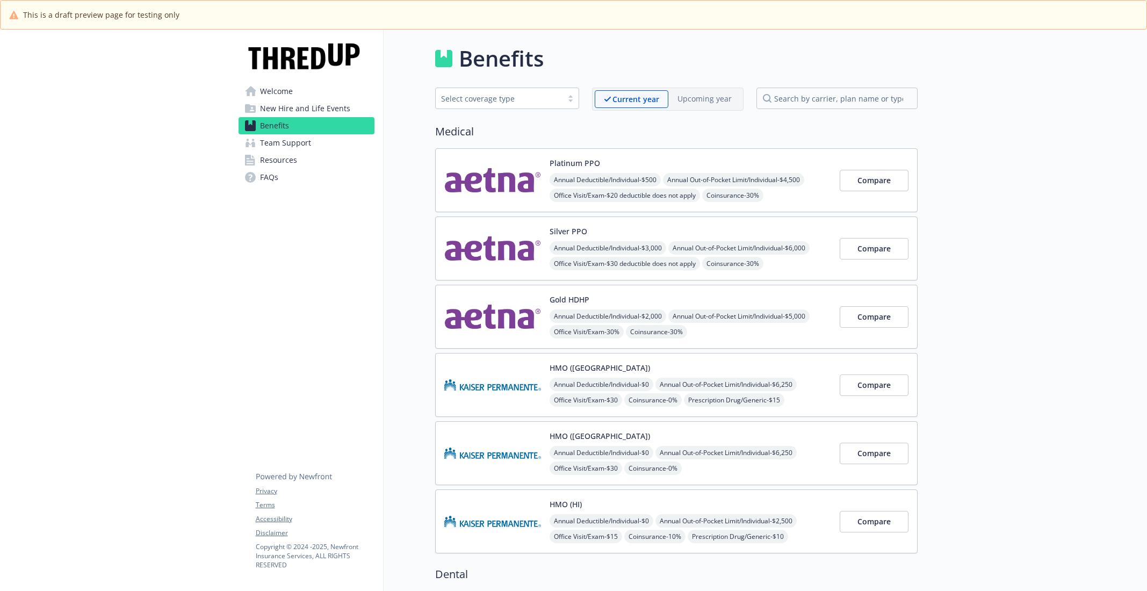 The height and width of the screenshot is (591, 1147). What do you see at coordinates (586, 536) in the screenshot?
I see `span: Office Visit/Exam - $15` at bounding box center [586, 536].